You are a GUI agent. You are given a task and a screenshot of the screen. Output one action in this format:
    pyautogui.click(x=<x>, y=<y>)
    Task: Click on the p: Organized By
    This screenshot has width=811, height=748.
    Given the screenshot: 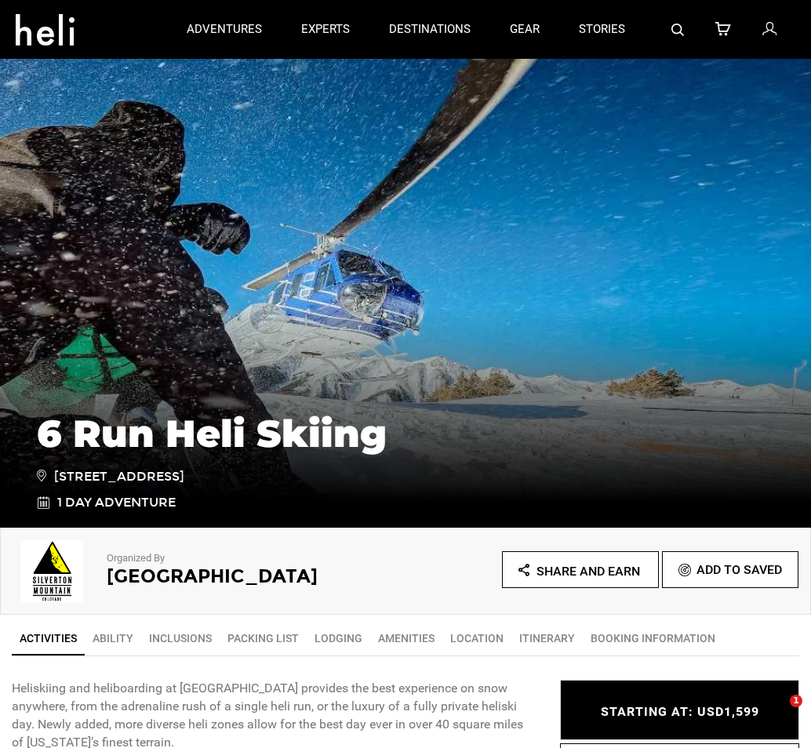 What is the action you would take?
    pyautogui.click(x=240, y=558)
    